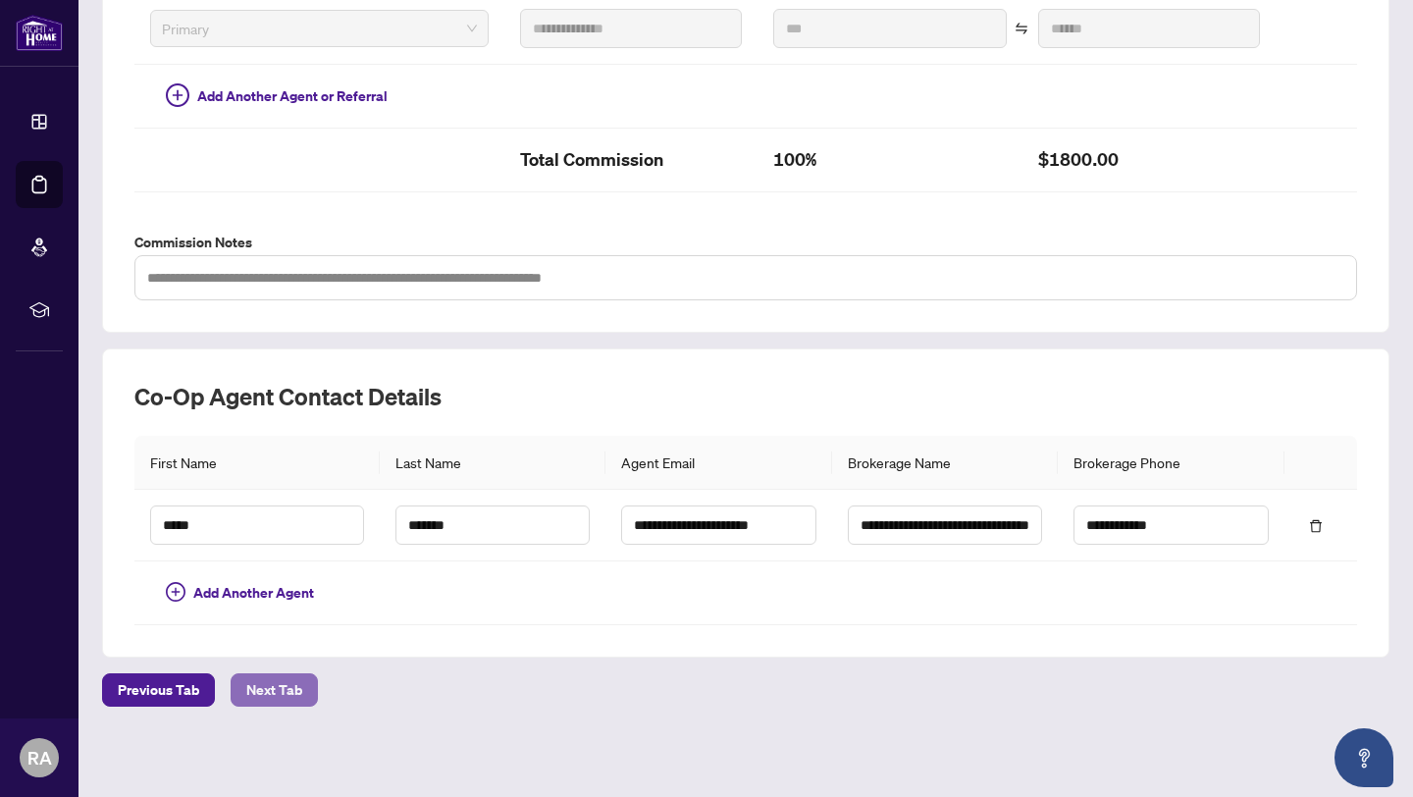 The image size is (1413, 797). I want to click on span: delete, so click(1315, 526).